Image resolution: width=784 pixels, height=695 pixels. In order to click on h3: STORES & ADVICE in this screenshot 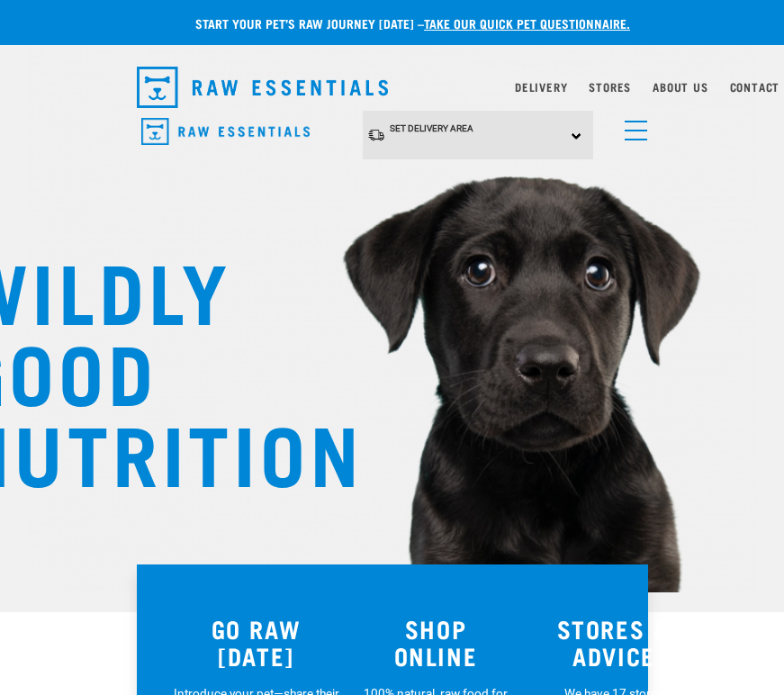, I will do `click(614, 642)`.